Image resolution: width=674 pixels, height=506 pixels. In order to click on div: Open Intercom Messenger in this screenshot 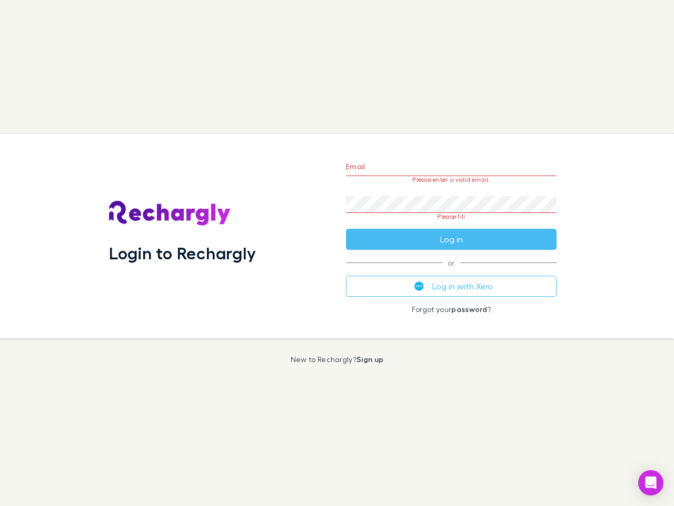, I will do `click(651, 482)`.